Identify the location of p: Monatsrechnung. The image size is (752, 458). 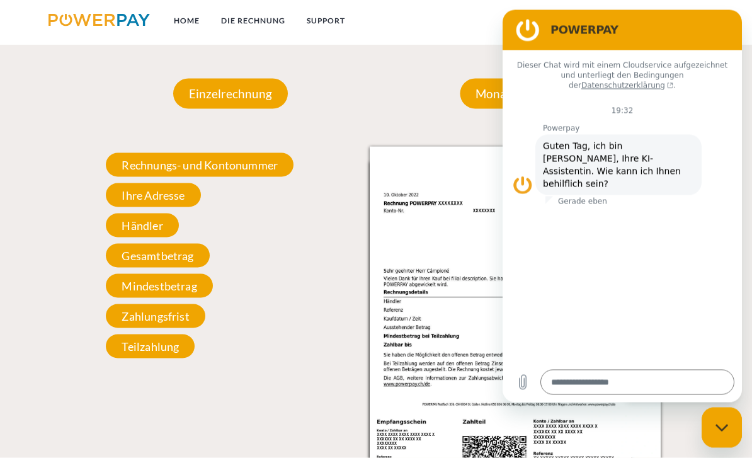
(521, 94).